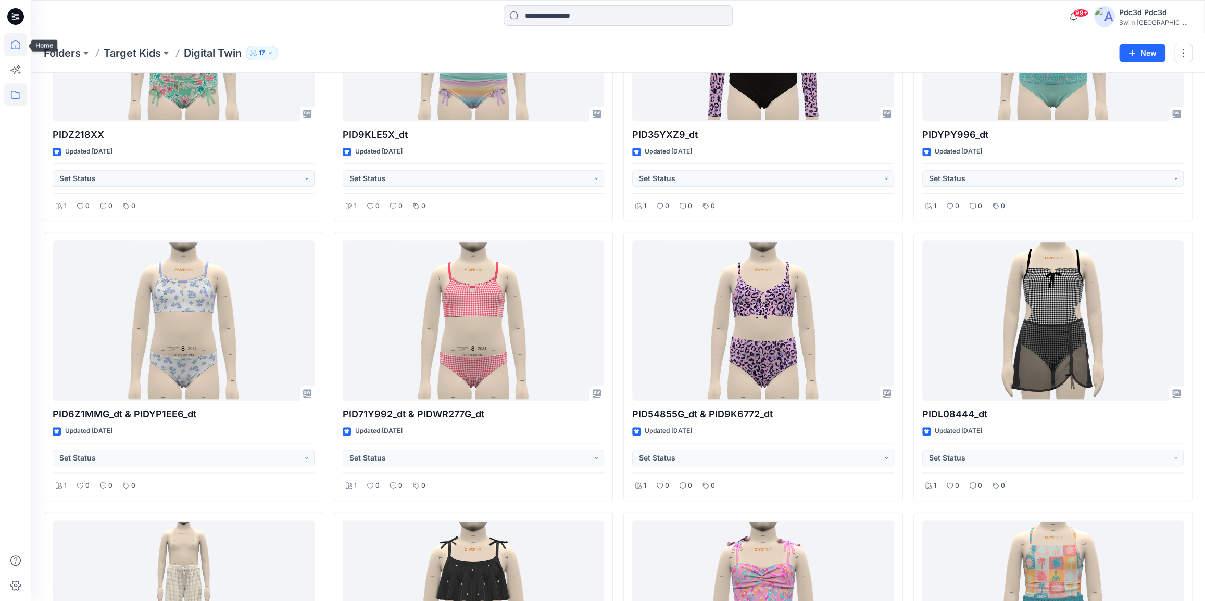 Image resolution: width=1205 pixels, height=601 pixels. I want to click on p: PID71Y992_dt & PIDWR277G_dt, so click(473, 414).